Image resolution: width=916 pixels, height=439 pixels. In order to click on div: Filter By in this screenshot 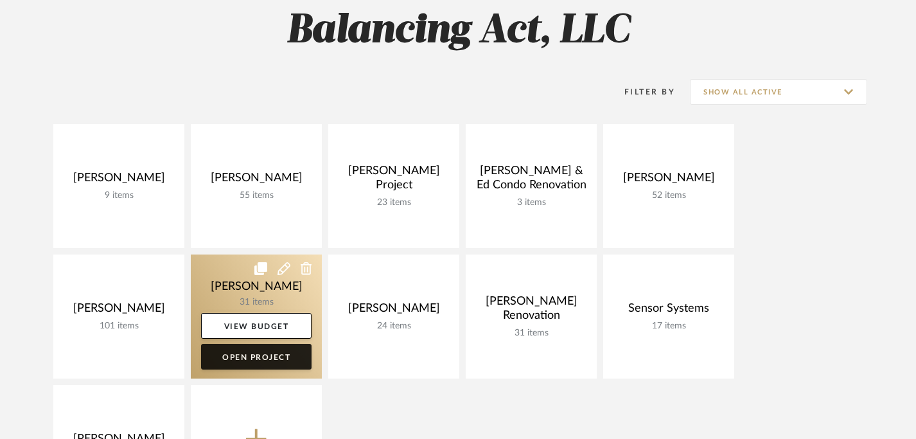, I will do `click(641, 92)`.